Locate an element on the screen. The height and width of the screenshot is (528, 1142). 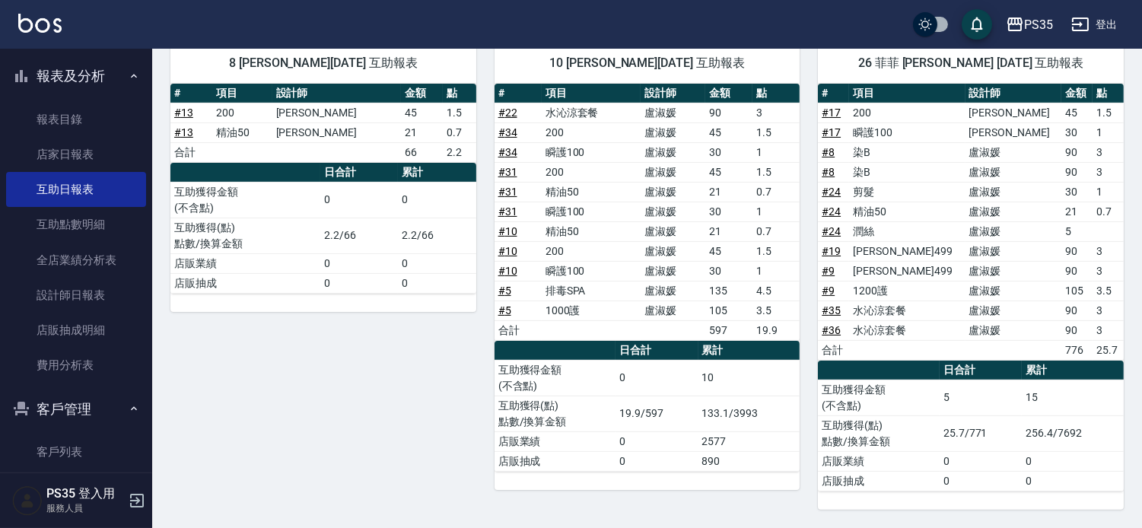
a: #34 is located at coordinates (507, 152).